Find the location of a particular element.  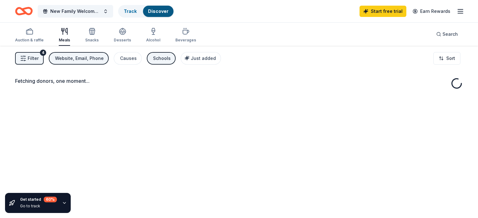

div: Fetching donors, one moment... is located at coordinates (239, 81).